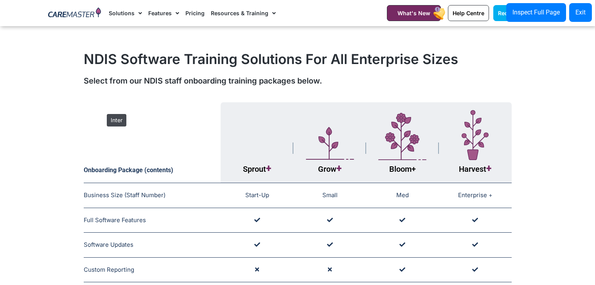  Describe the element at coordinates (117, 120) in the screenshot. I see `div: Inter` at that location.